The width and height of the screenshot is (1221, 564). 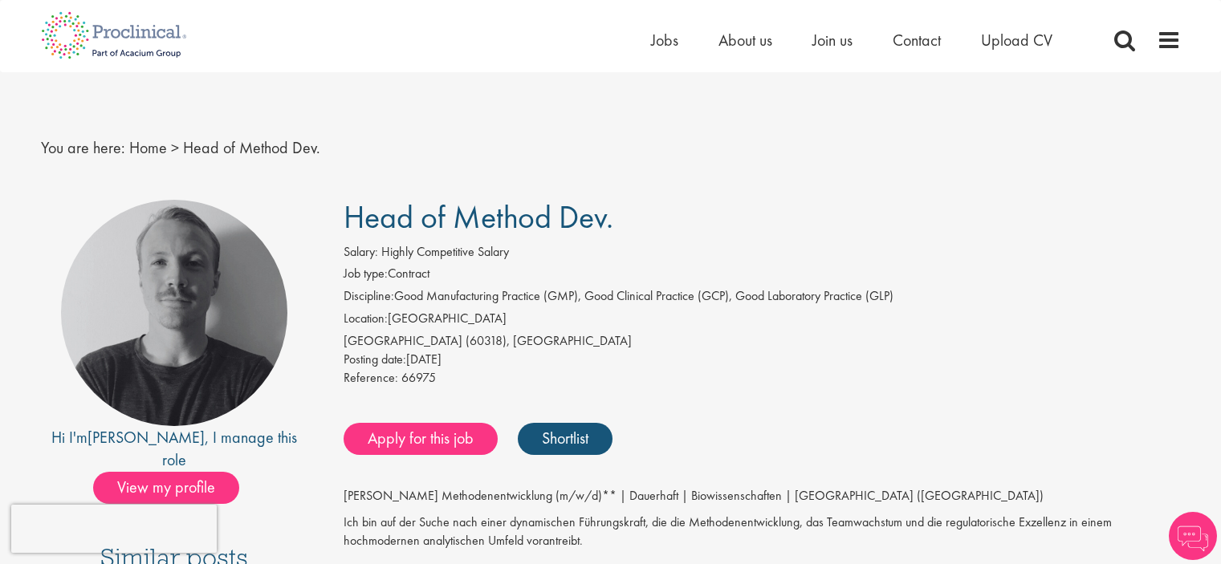 What do you see at coordinates (832, 40) in the screenshot?
I see `span: Join us` at bounding box center [832, 40].